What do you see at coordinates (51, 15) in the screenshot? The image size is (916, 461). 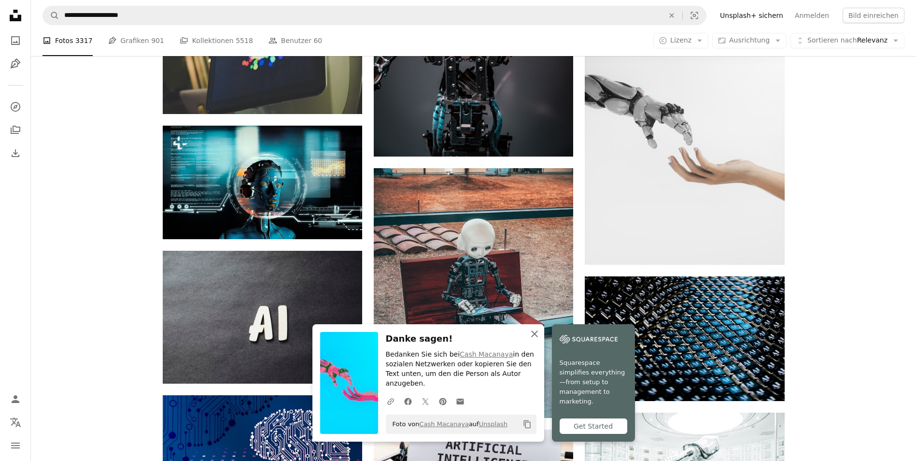 I see `button: Unsplash suchen` at bounding box center [51, 15].